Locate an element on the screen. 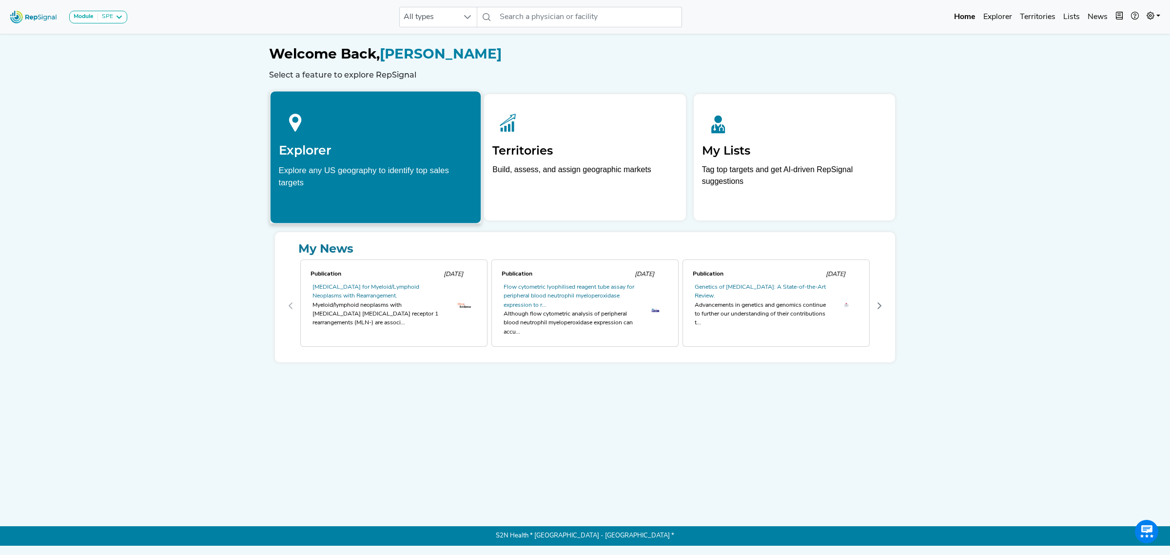  a: My News is located at coordinates (585, 249).